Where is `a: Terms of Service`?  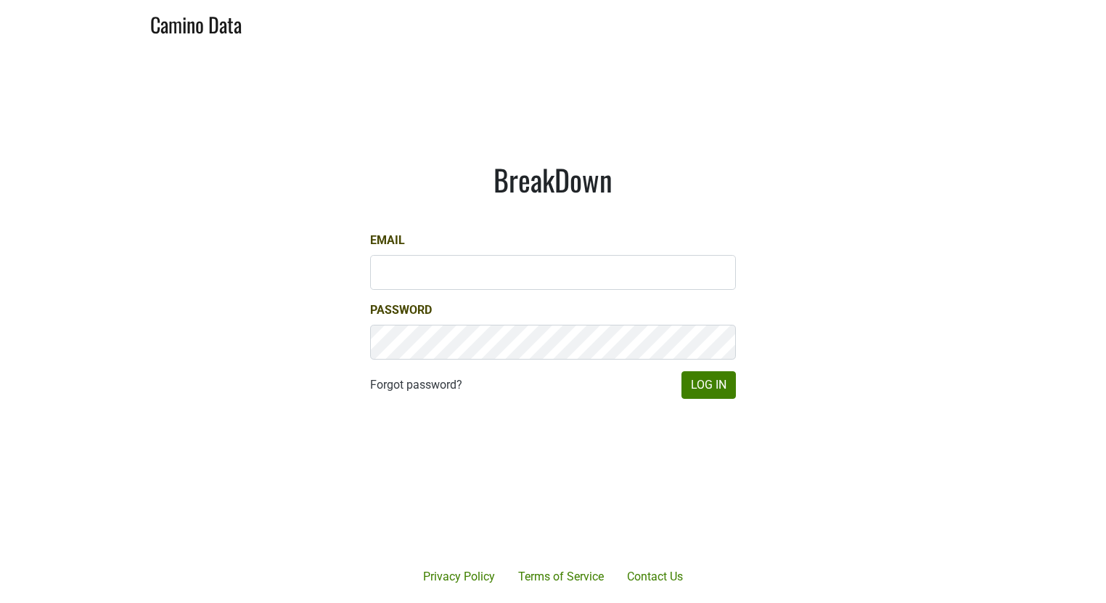
a: Terms of Service is located at coordinates (561, 576).